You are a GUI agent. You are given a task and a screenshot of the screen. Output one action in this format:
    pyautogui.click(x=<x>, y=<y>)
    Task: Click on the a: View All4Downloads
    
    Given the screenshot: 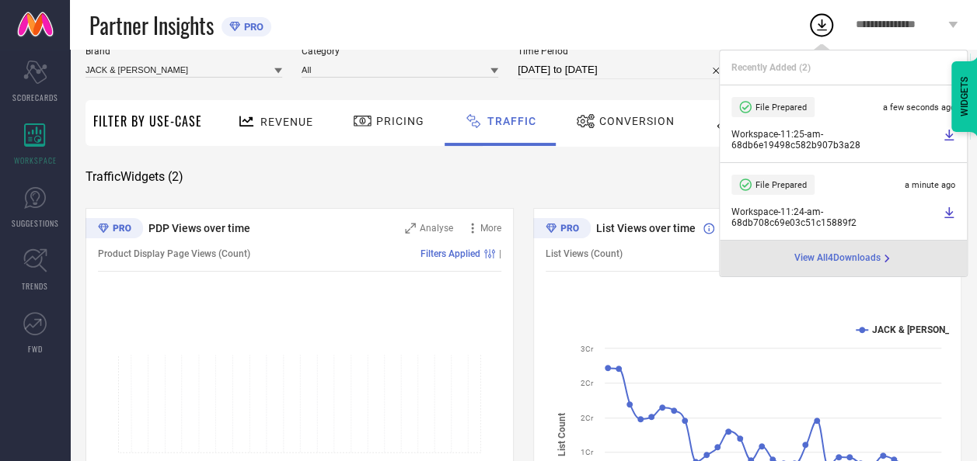 What is the action you would take?
    pyautogui.click(x=843, y=259)
    